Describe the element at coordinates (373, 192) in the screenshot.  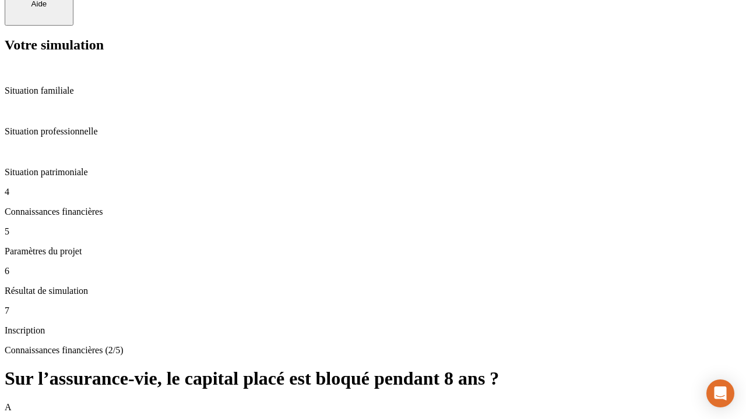
I see `p: 4` at that location.